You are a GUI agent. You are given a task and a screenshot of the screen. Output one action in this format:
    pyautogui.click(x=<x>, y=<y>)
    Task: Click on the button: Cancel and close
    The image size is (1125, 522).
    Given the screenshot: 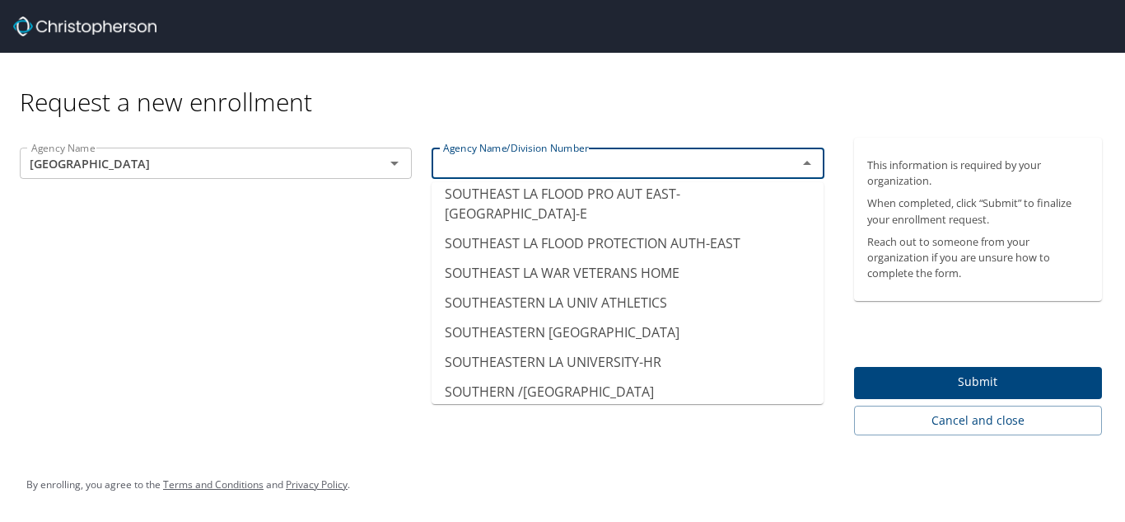 What is the action you would take?
    pyautogui.click(x=979, y=420)
    